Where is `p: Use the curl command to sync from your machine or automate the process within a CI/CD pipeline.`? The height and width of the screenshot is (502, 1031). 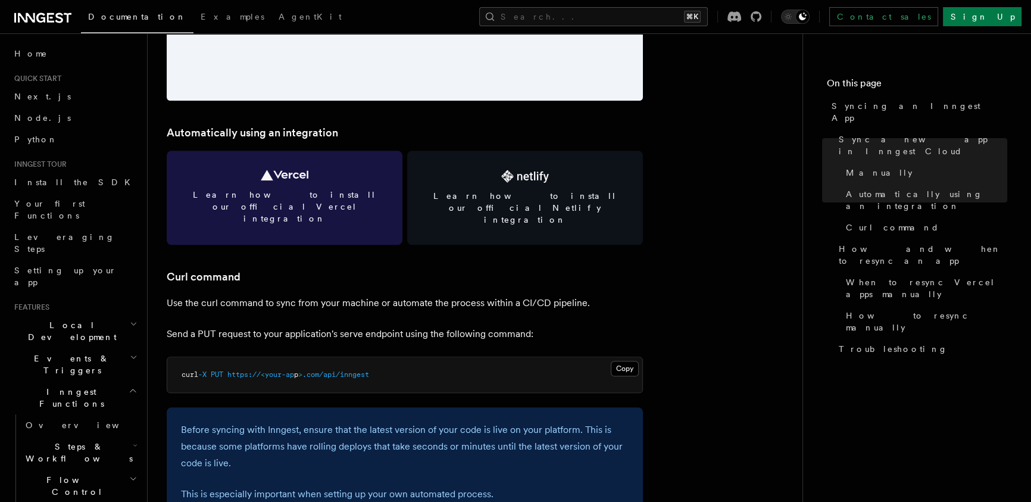 p: Use the curl command to sync from your machine or automate the process within a CI/CD pipeline. is located at coordinates (405, 303).